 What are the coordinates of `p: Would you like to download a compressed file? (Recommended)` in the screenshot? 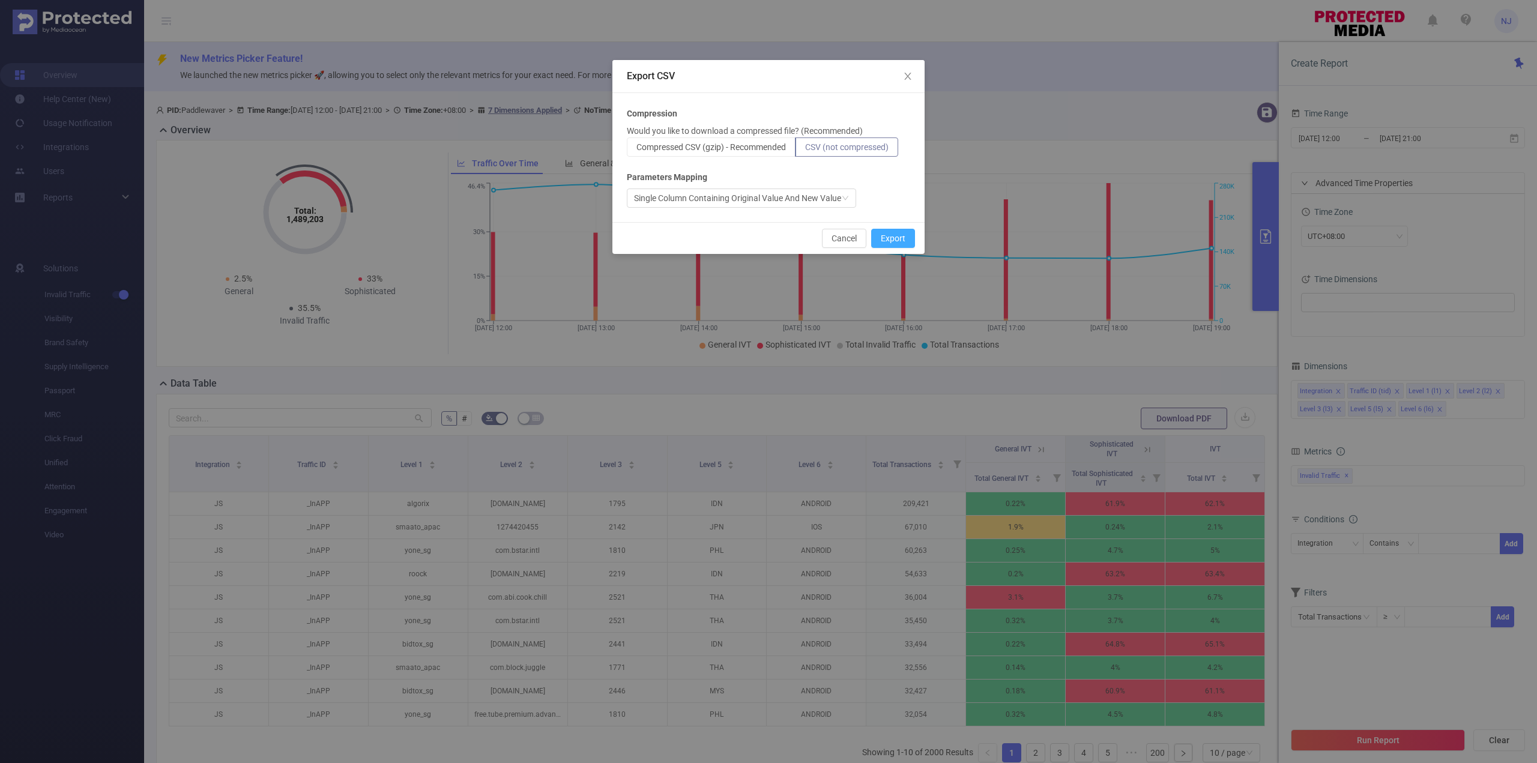 It's located at (744, 131).